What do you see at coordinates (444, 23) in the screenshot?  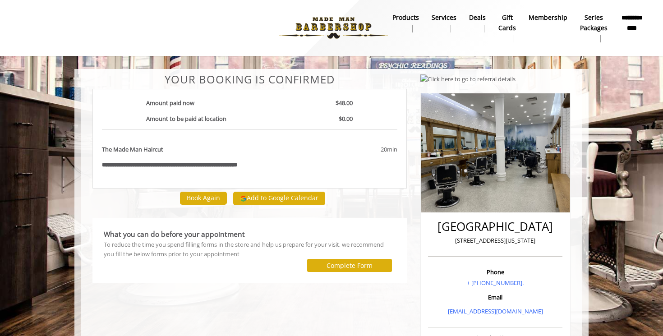 I see `a: ServicesServices` at bounding box center [444, 23].